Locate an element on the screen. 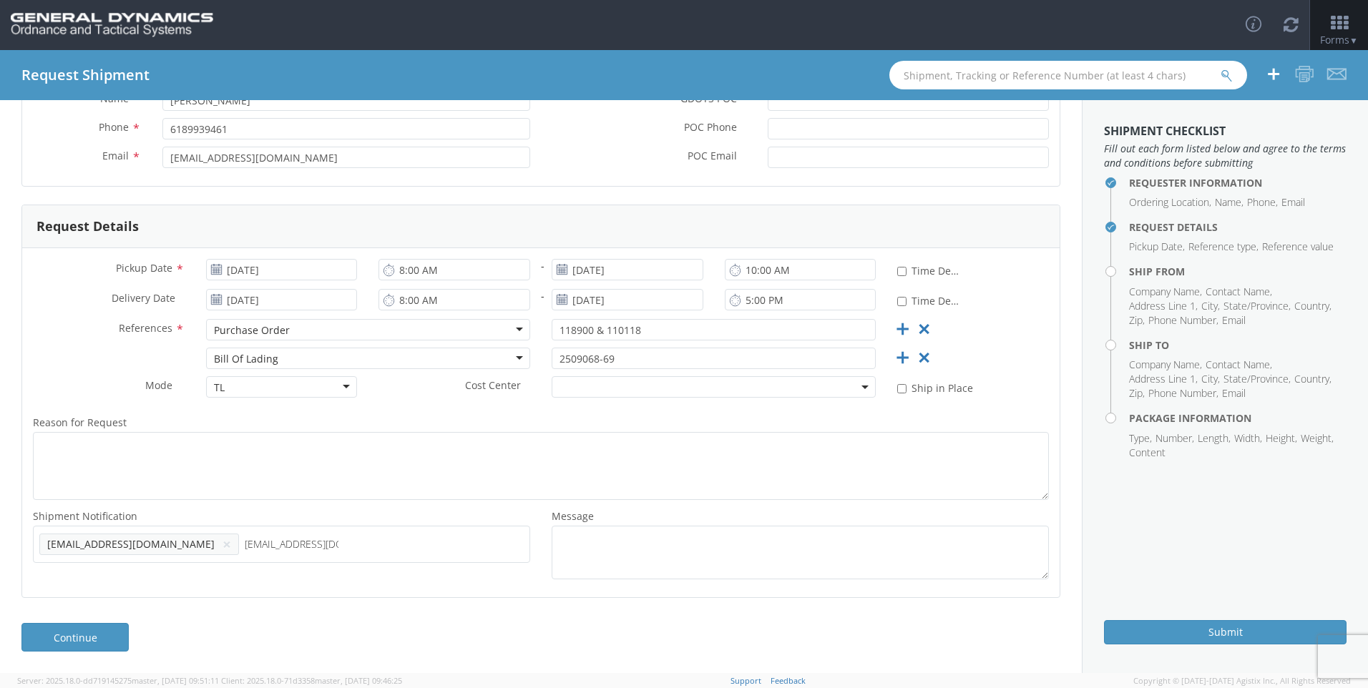 This screenshot has height=688, width=1368. li: Name is located at coordinates (1229, 202).